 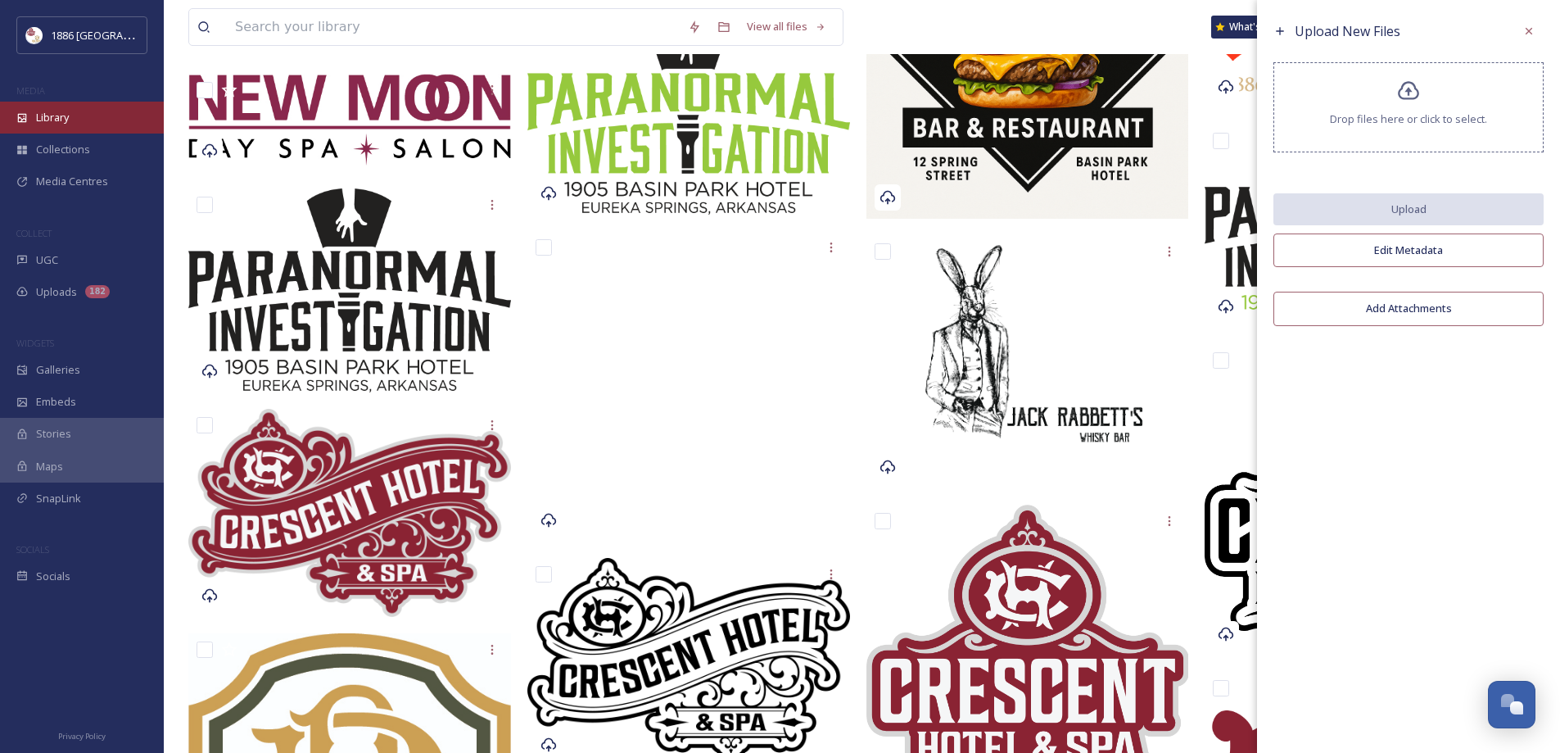 What do you see at coordinates (30, 90) in the screenshot?
I see `span: MEDIA` at bounding box center [30, 90].